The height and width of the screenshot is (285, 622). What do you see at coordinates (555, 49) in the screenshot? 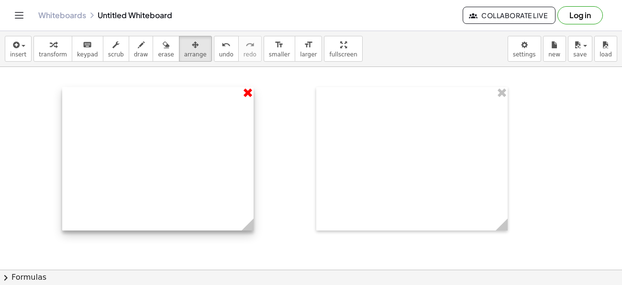
I see `button: new` at bounding box center [555, 49].